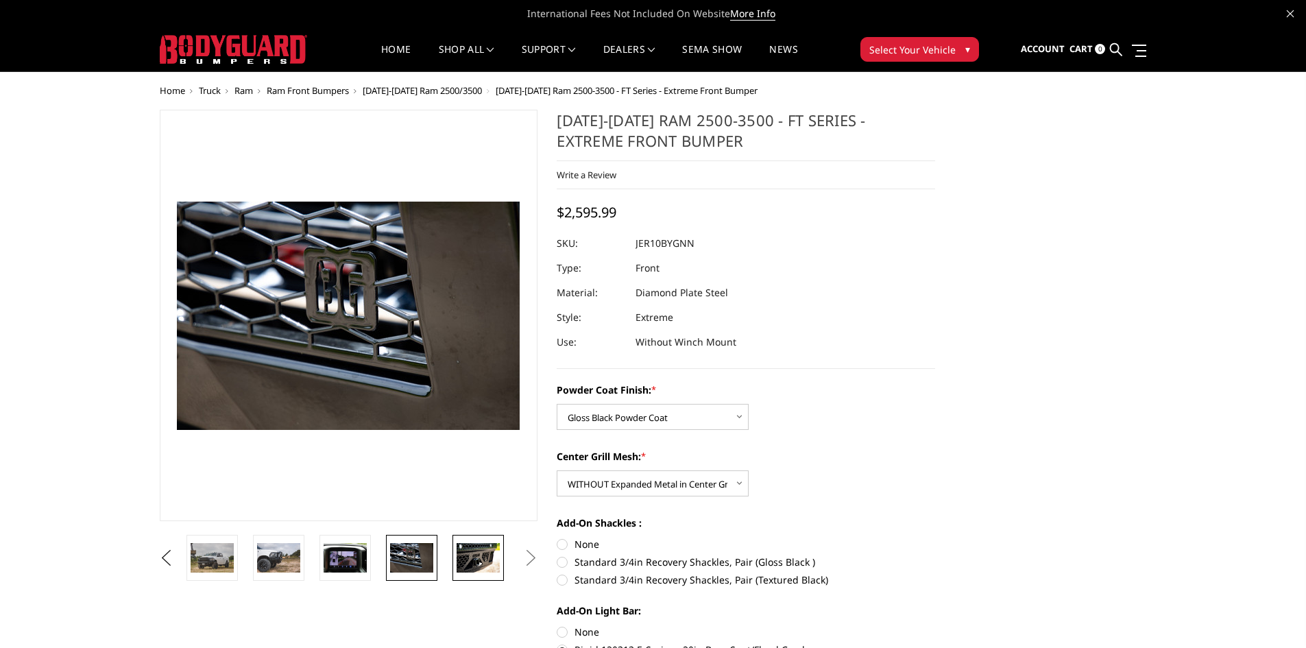 This screenshot has width=1306, height=648. Describe the element at coordinates (686, 342) in the screenshot. I see `dd: Without Winch Mount` at that location.